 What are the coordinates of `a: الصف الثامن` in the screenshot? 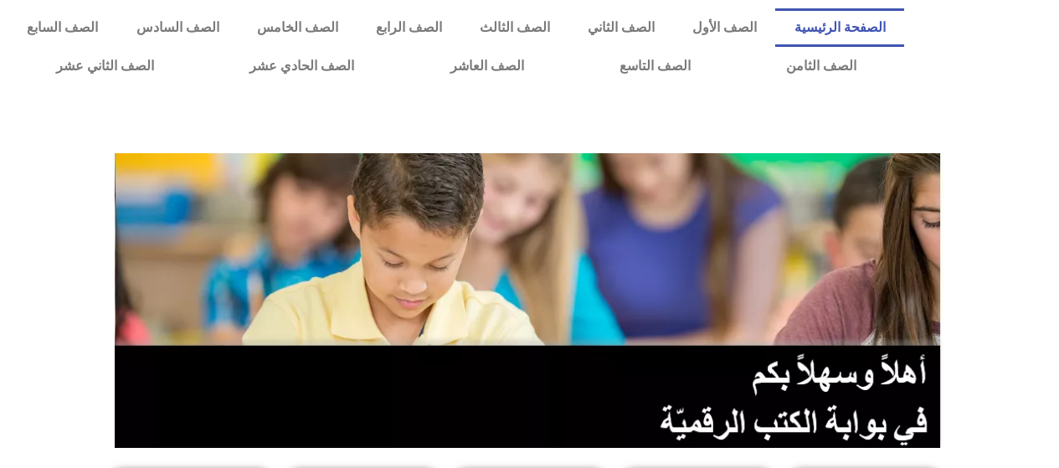 It's located at (821, 66).